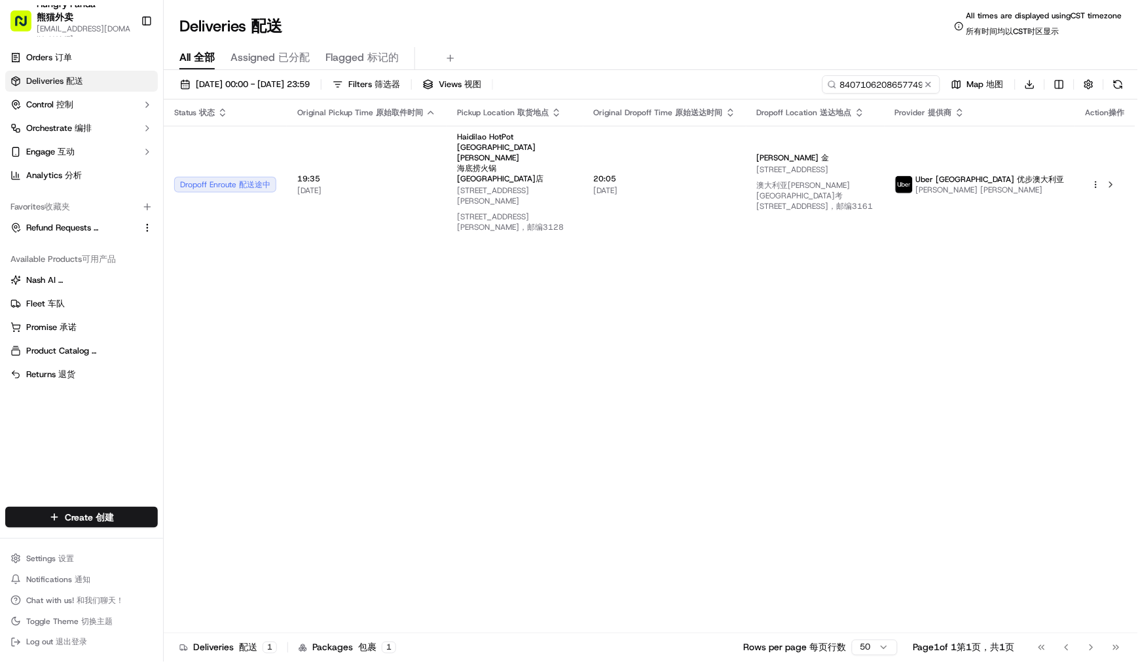  Describe the element at coordinates (360, 113) in the screenshot. I see `span: Original Pickup Time` at that location.